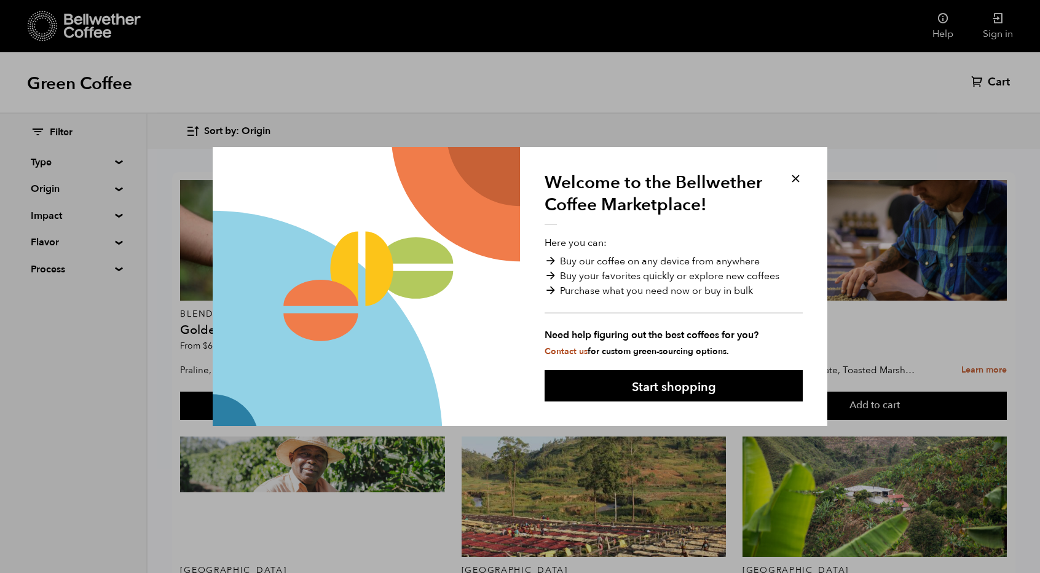 Image resolution: width=1040 pixels, height=573 pixels. I want to click on button: Start shopping, so click(674, 385).